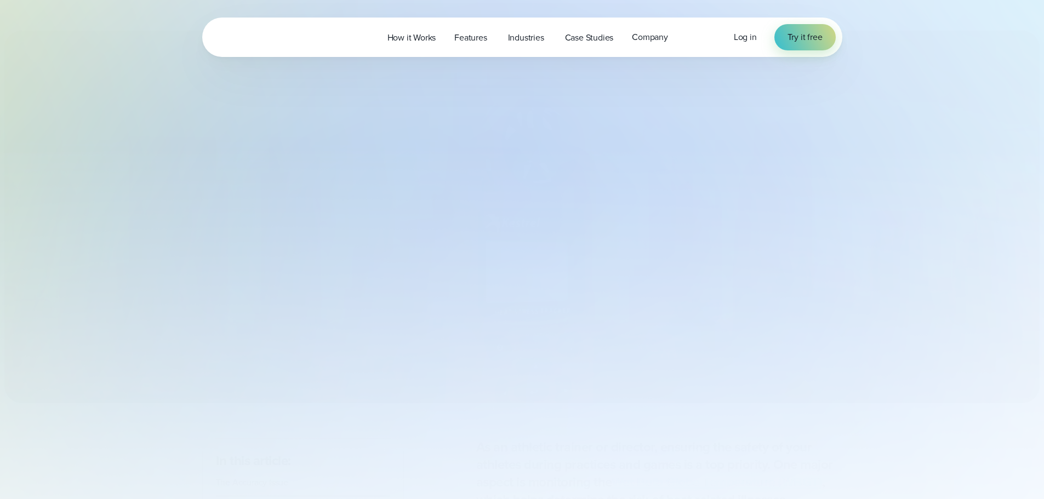 The image size is (1044, 499). Describe the element at coordinates (526, 38) in the screenshot. I see `span: Industries` at that location.